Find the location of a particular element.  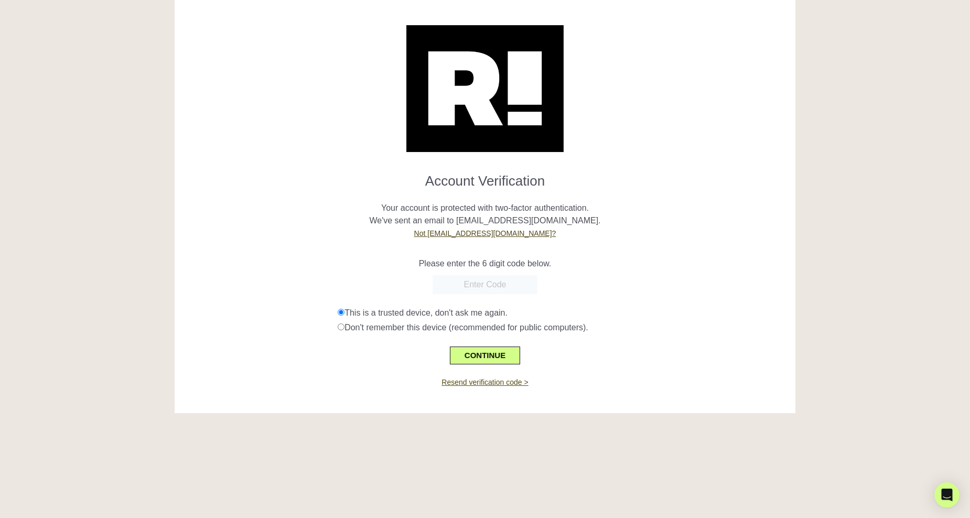

p: Please enter the 6 digit code below. is located at coordinates (484, 264).